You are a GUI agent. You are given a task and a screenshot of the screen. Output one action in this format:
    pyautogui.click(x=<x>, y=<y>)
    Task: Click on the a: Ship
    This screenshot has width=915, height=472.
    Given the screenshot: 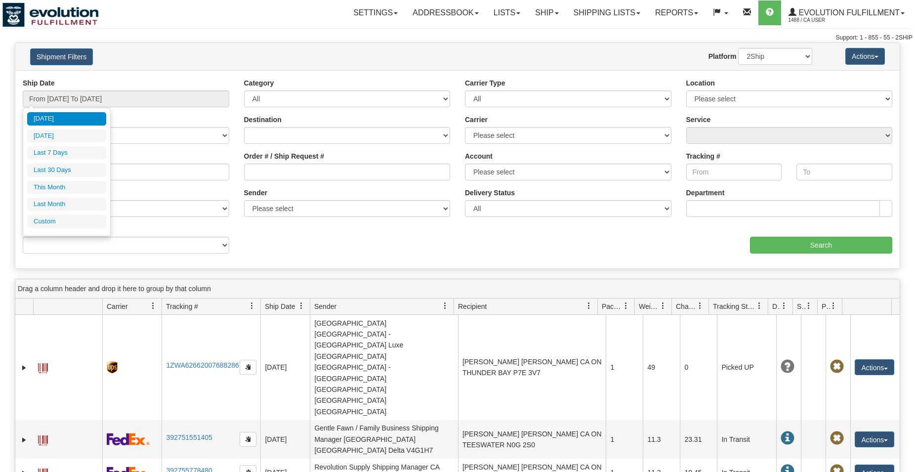 What is the action you would take?
    pyautogui.click(x=547, y=13)
    